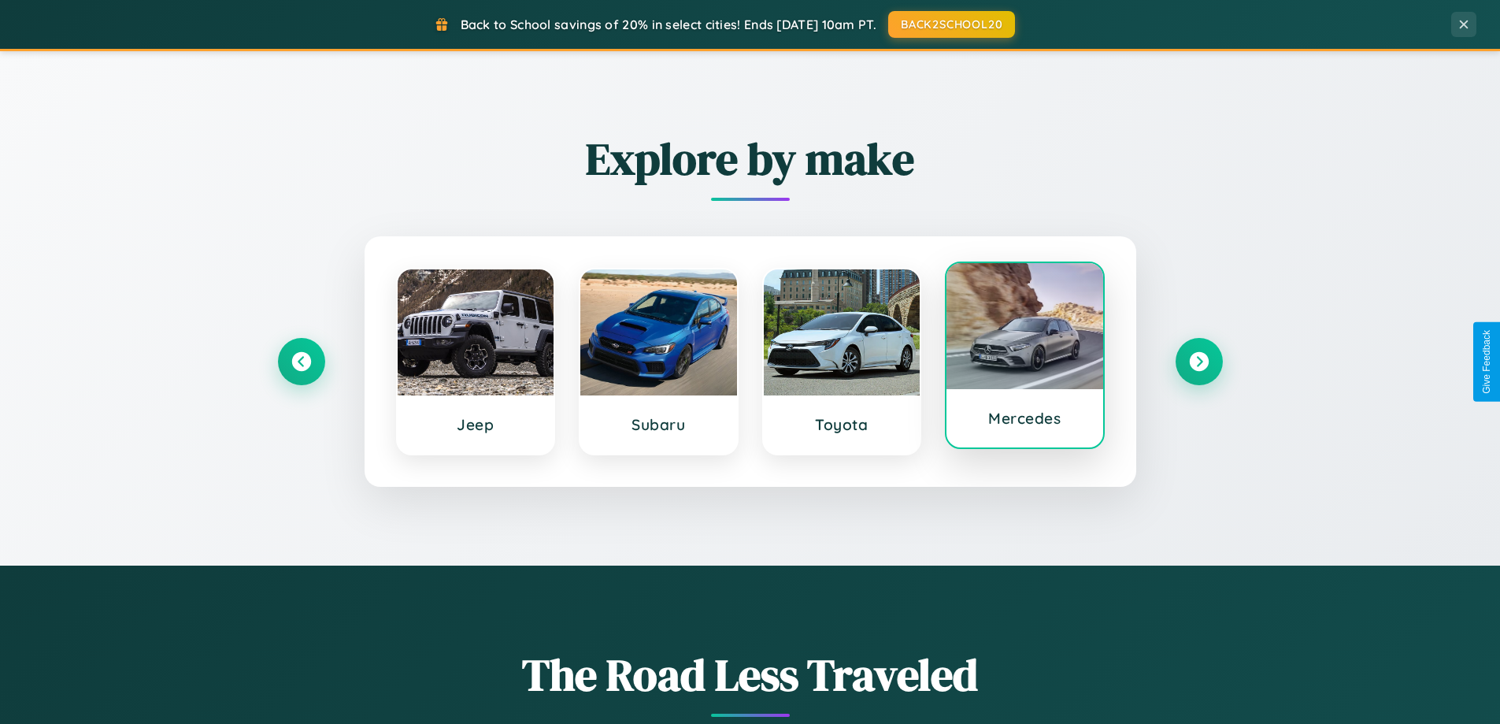 The image size is (1500, 724). I want to click on h3: Toyota, so click(842, 424).